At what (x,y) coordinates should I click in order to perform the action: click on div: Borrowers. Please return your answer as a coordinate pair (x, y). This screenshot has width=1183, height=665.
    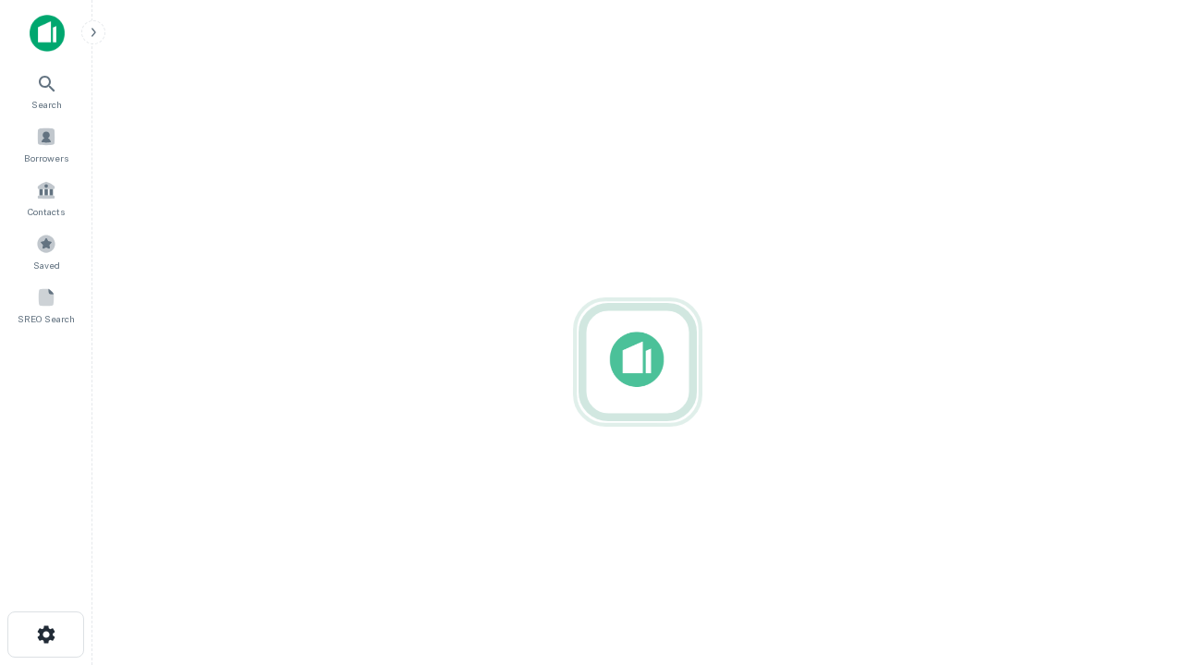
    Looking at the image, I should click on (46, 144).